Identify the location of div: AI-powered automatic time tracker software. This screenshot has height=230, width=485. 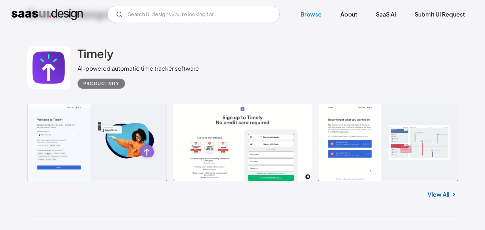
(138, 69).